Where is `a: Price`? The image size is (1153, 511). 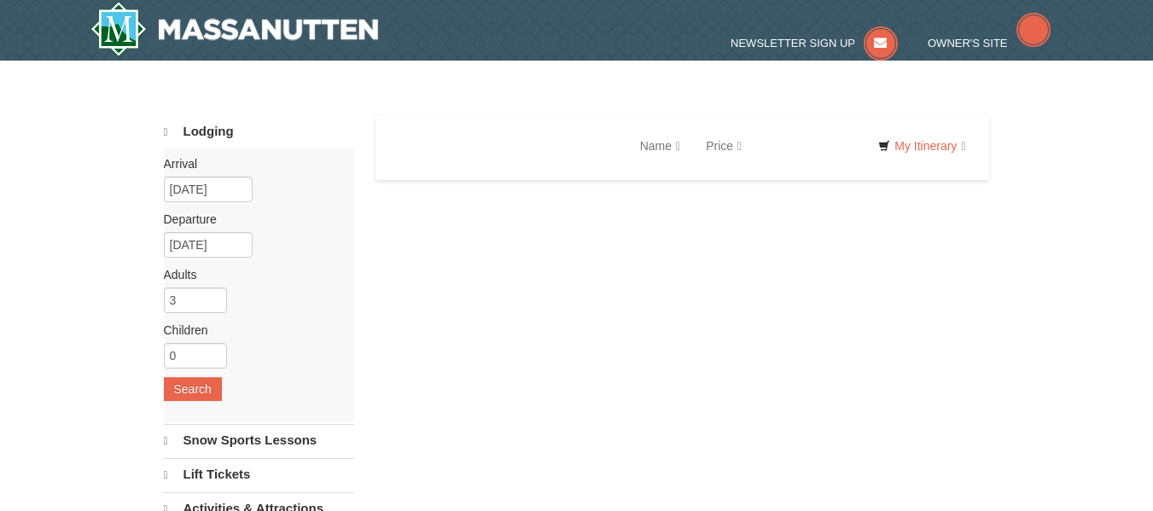 a: Price is located at coordinates (724, 146).